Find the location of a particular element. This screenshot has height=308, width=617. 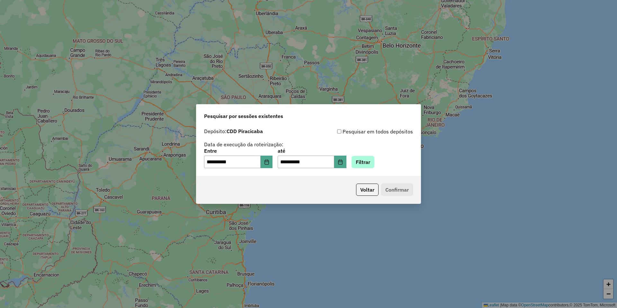

span: Pesquisar por sessões existentes is located at coordinates (244, 116).